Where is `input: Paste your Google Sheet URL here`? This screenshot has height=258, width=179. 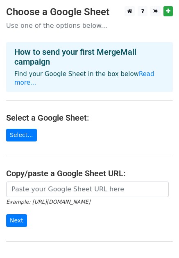 input: Paste your Google Sheet URL here is located at coordinates (87, 189).